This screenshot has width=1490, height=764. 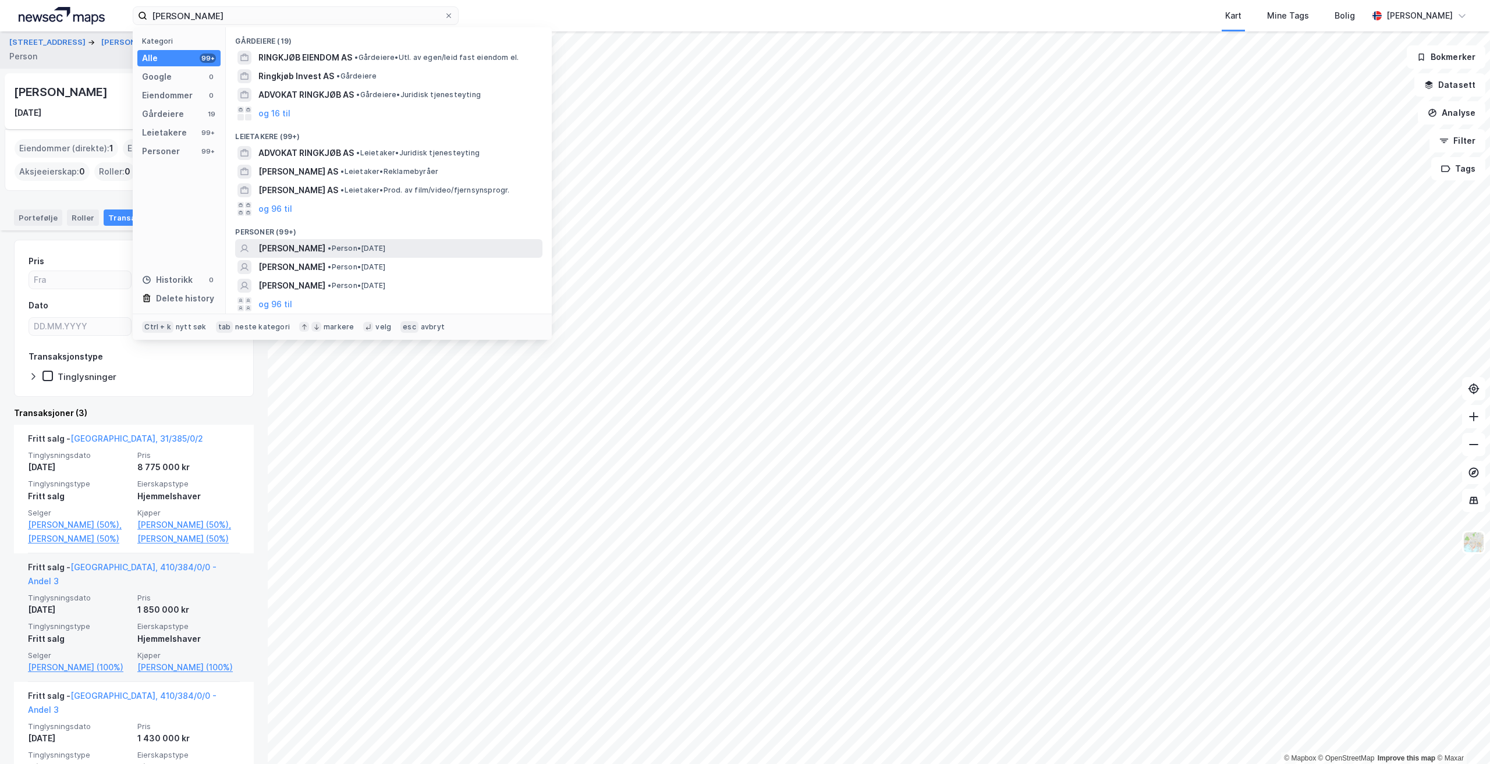 I want to click on div: markere, so click(x=339, y=327).